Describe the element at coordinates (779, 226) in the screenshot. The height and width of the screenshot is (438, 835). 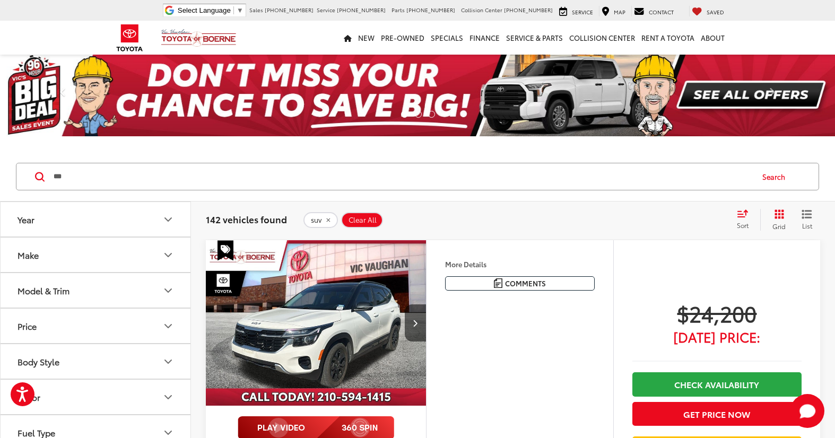
I see `span: Grid` at that location.